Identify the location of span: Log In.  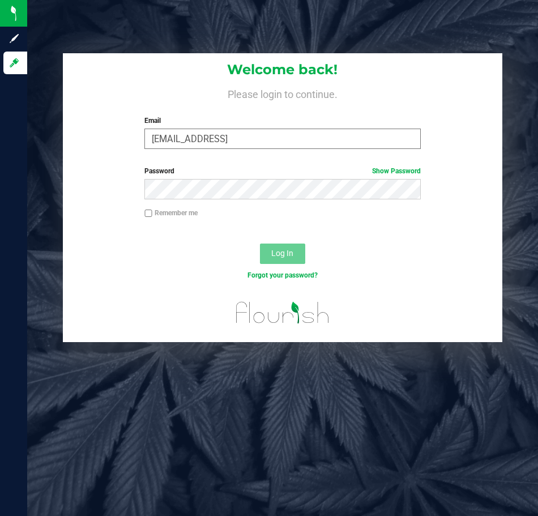
(282, 253).